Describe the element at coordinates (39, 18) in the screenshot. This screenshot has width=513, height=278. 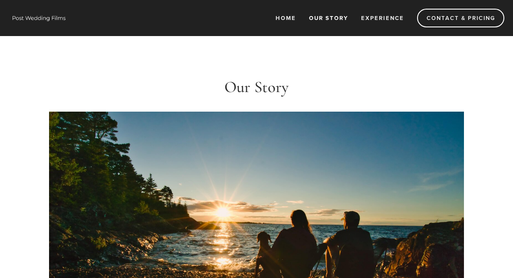
I see `img: Wisconsin Wedding Videographer` at that location.